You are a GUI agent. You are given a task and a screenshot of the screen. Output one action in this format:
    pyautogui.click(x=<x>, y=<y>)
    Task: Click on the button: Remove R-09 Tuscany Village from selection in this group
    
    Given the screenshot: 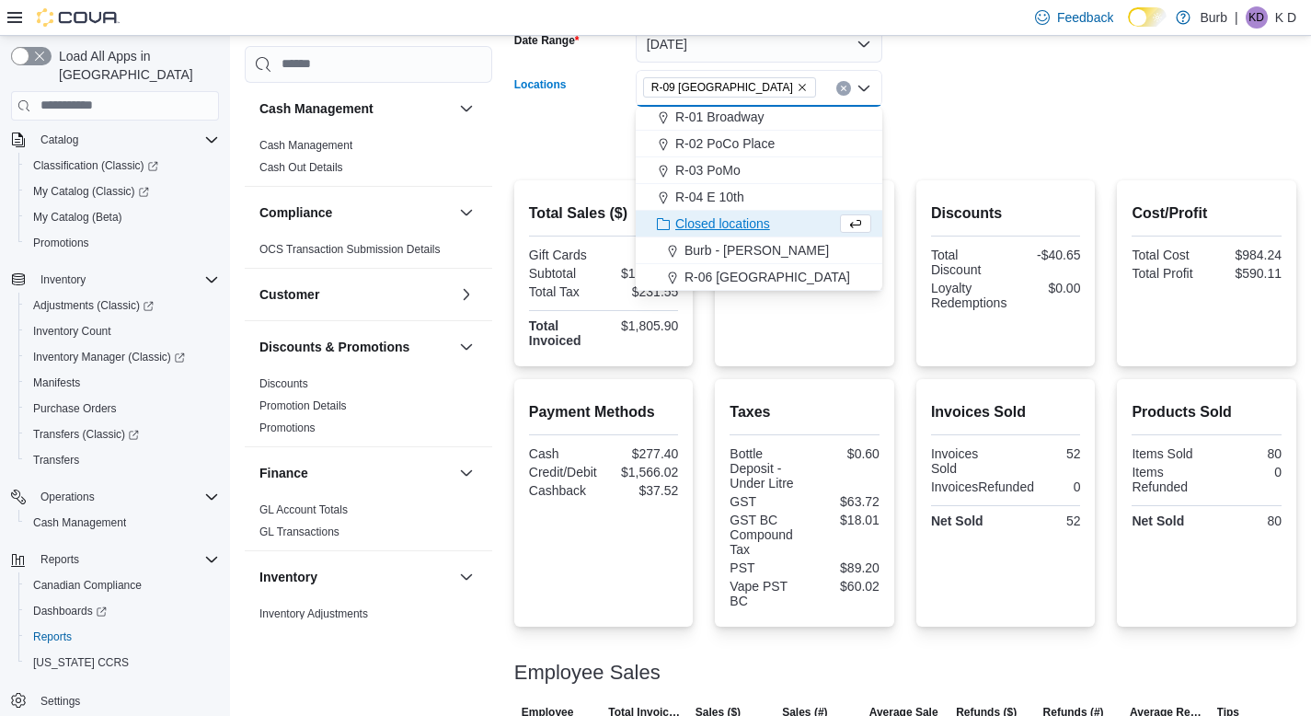 What is the action you would take?
    pyautogui.click(x=803, y=87)
    